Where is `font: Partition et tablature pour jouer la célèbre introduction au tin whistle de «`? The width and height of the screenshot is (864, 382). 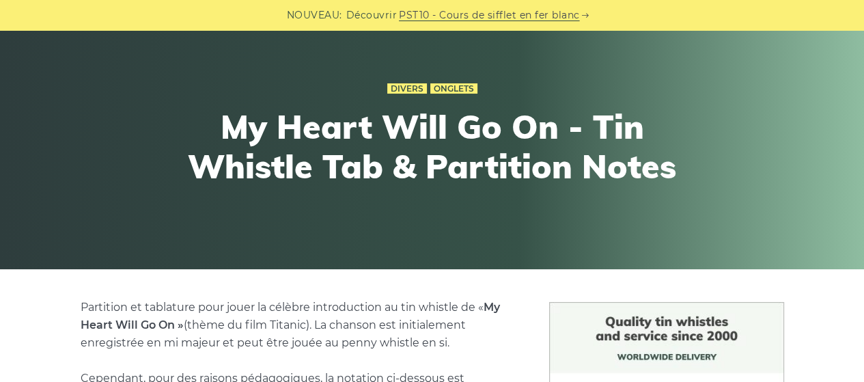
font: Partition et tablature pour jouer la célèbre introduction au tin whistle de « is located at coordinates (282, 307).